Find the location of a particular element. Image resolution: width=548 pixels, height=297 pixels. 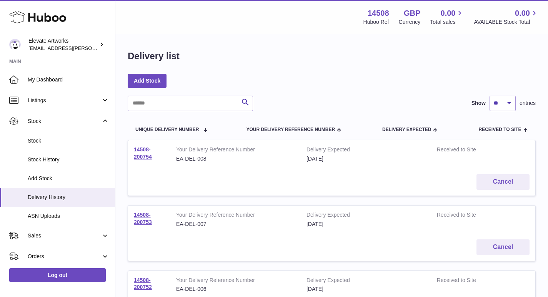

strong: 14508 is located at coordinates (378, 13).